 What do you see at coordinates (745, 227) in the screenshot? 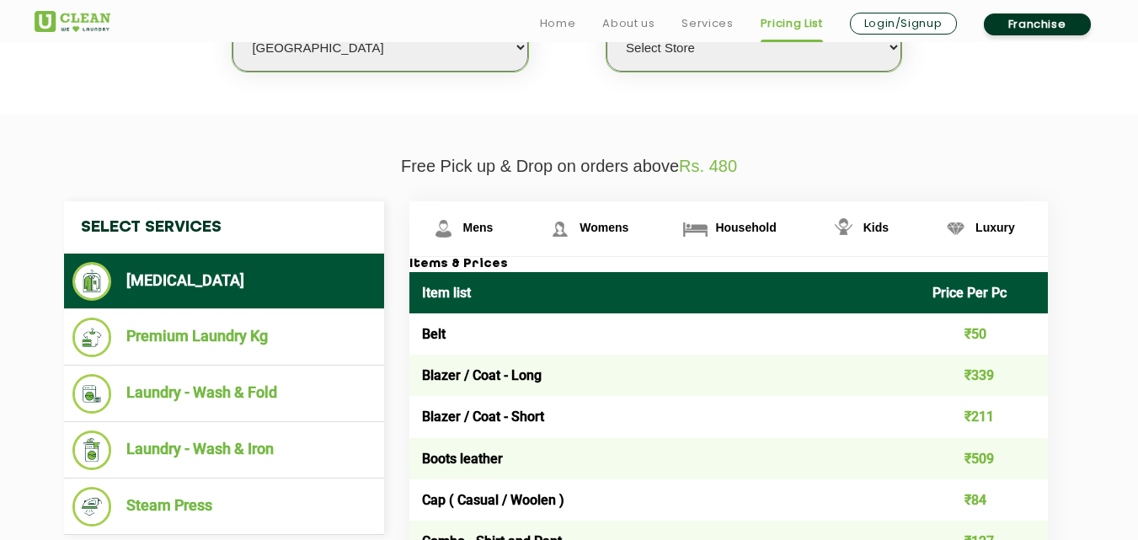
I see `span: Household` at bounding box center [745, 227].